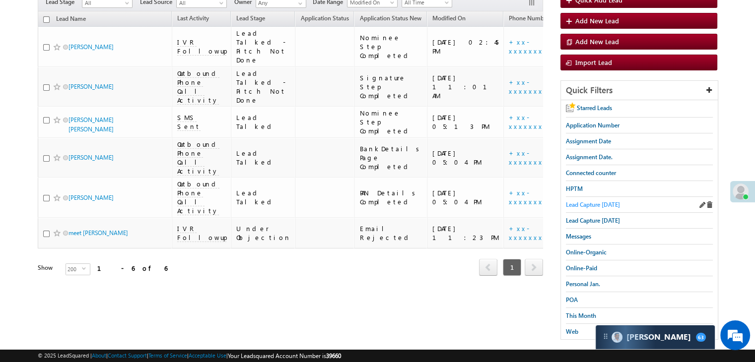 This screenshot has height=362, width=755. Describe the element at coordinates (534, 268) in the screenshot. I see `a: next` at that location.